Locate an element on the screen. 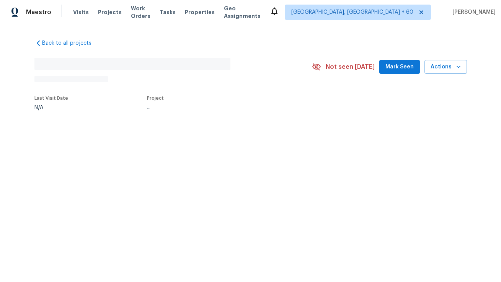 The height and width of the screenshot is (282, 501). span: Projects is located at coordinates (110, 12).